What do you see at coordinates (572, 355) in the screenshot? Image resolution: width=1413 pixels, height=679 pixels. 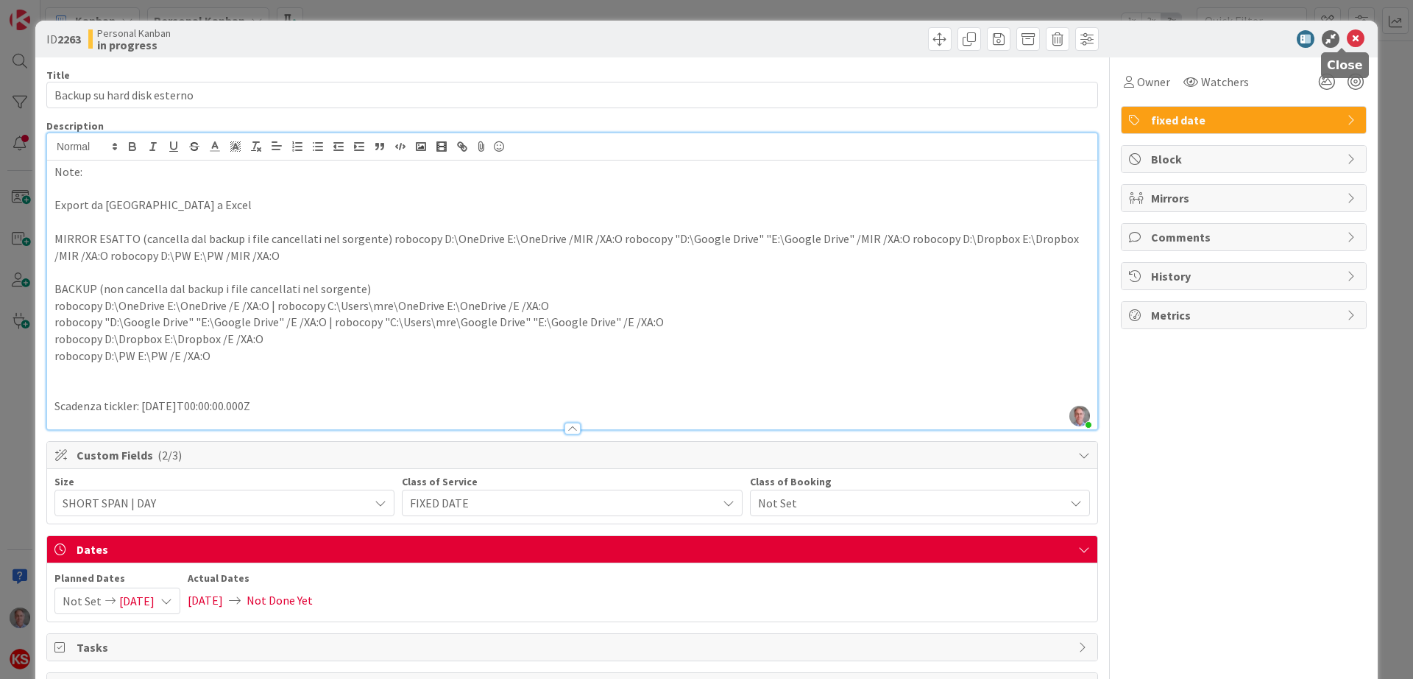 I see `p: robocopy D:\PW E:\PW /E /XA:O` at bounding box center [572, 355].